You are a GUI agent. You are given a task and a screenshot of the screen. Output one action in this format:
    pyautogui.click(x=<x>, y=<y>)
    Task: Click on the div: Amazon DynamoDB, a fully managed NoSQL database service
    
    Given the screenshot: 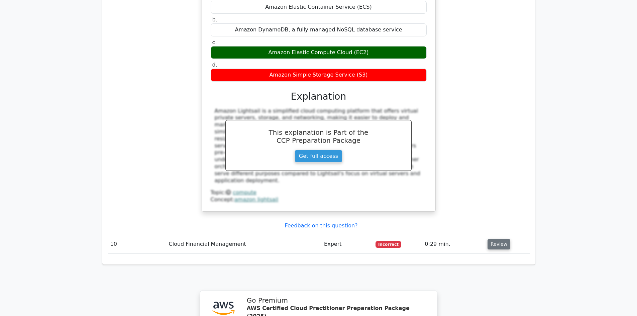 What is the action you would take?
    pyautogui.click(x=318, y=30)
    